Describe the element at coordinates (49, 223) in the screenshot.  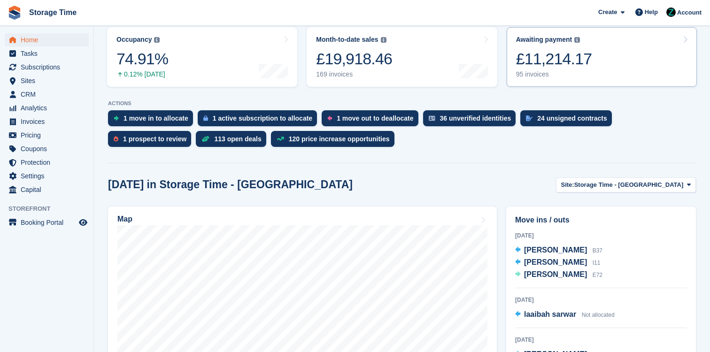
I see `span: Booking Portal` at that location.